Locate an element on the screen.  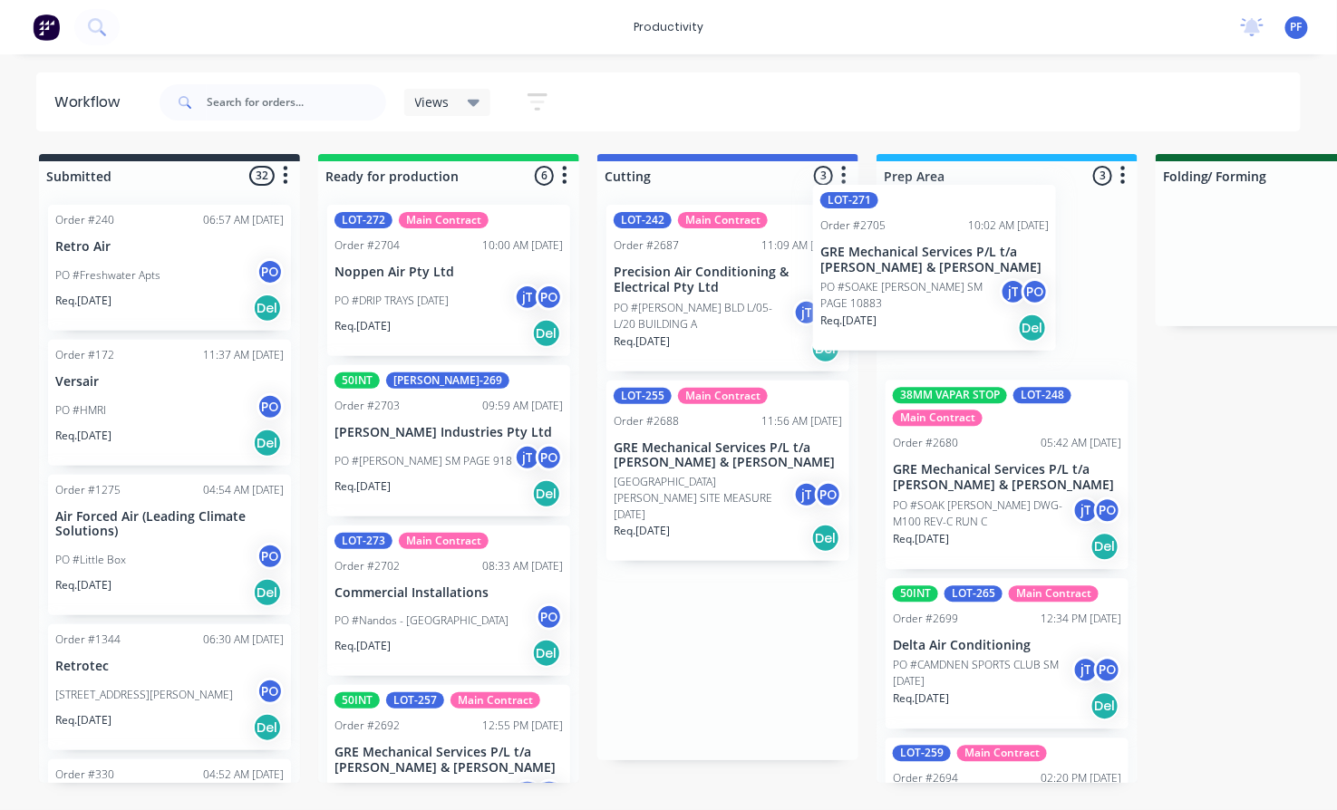
div: Workflow is located at coordinates (92, 102).